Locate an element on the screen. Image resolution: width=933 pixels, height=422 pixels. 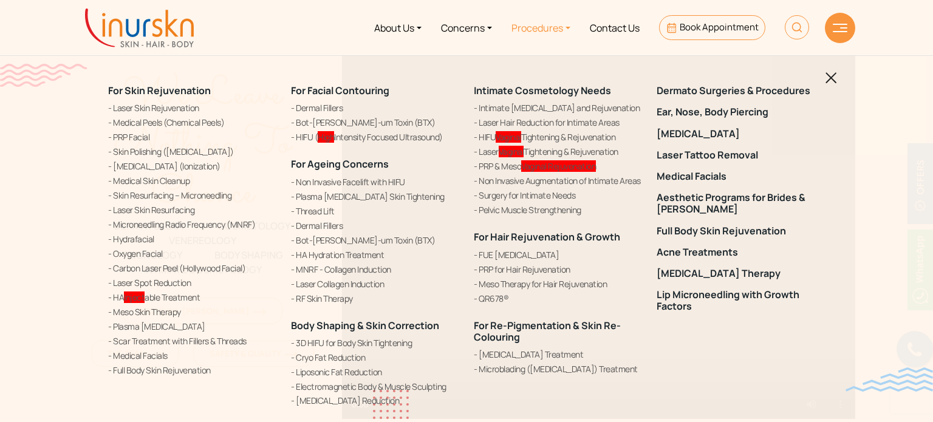
a: Meso Skin Therapy is located at coordinates (192, 312).